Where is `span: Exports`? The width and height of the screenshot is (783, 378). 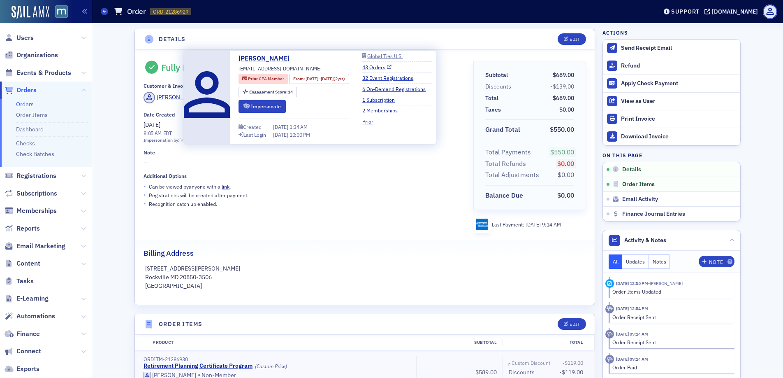
span: Exports is located at coordinates (28, 369).